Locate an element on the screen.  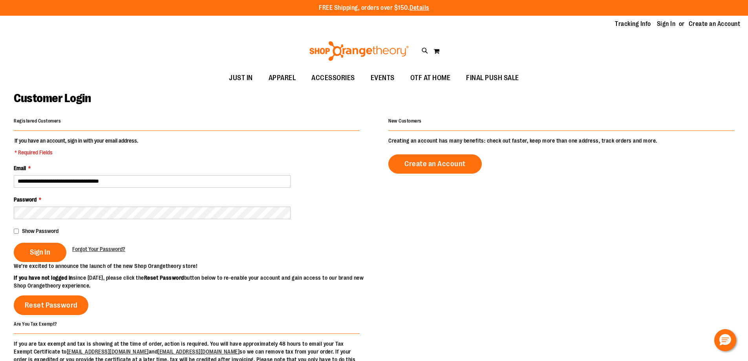
span: Forgot Your Password? is located at coordinates (99, 249).